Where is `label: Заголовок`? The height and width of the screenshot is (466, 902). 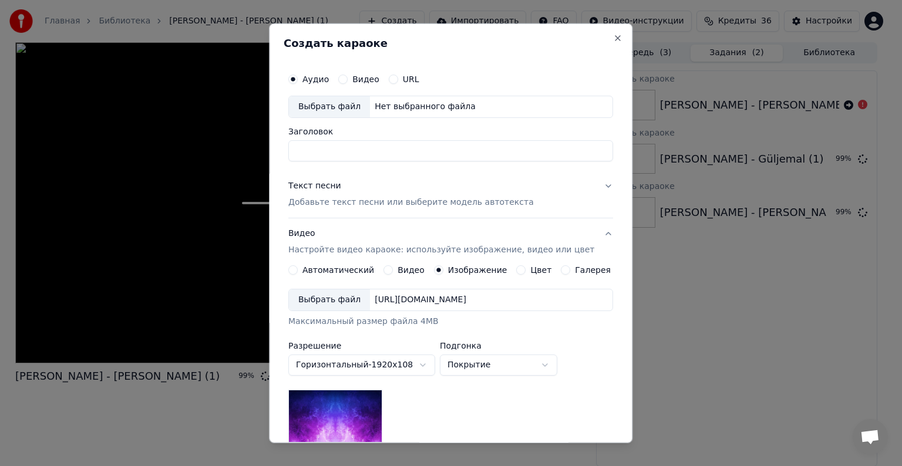
label: Заголовок is located at coordinates (450, 131).